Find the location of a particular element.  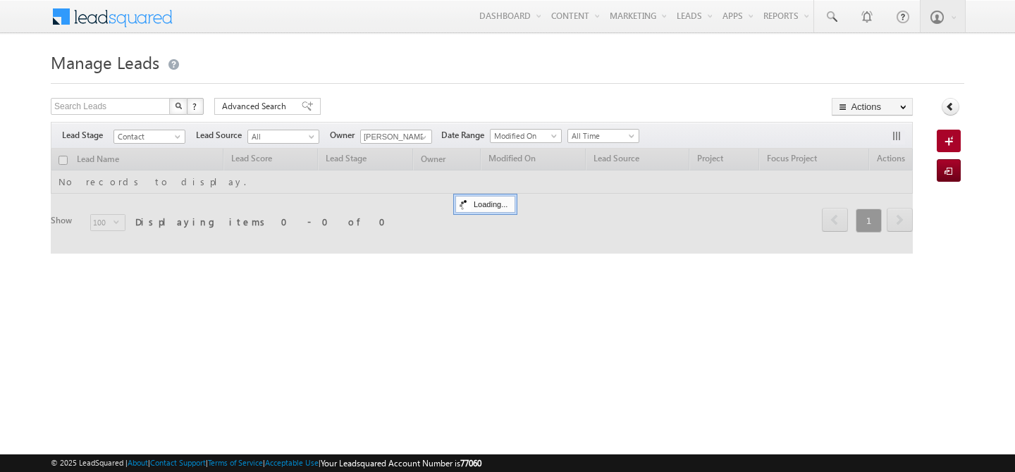

span: All Time is located at coordinates (601, 136).